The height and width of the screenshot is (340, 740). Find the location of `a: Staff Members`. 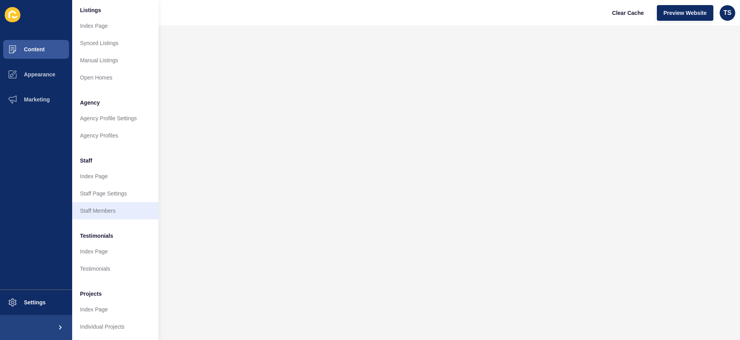

a: Staff Members is located at coordinates (115, 211).